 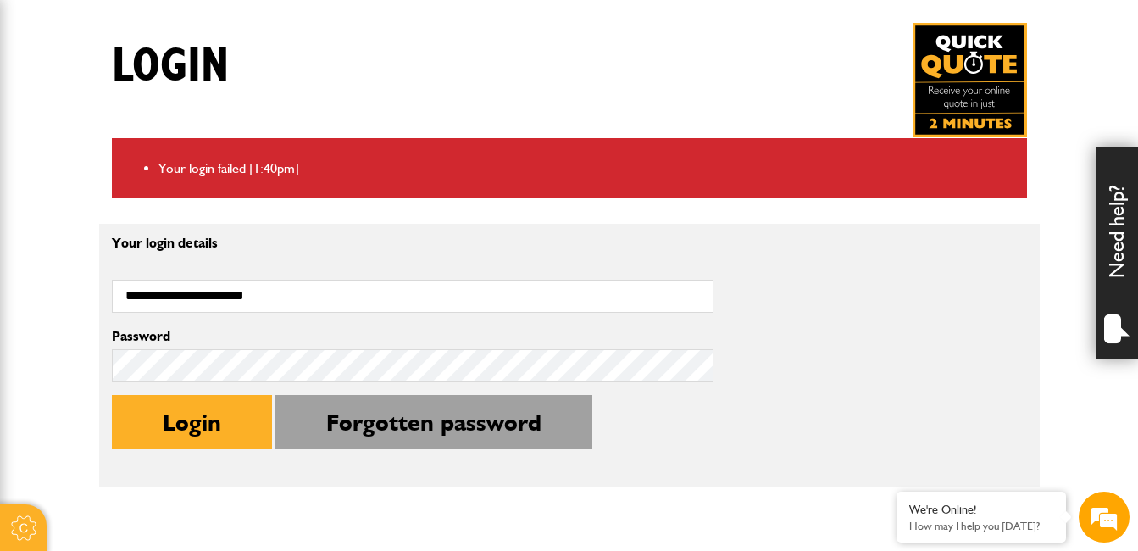 I want to click on img: Quick Quote, so click(x=969, y=80).